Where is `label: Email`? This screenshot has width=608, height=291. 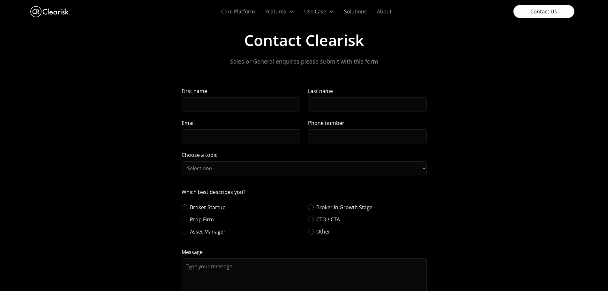
label: Email is located at coordinates (241, 123).